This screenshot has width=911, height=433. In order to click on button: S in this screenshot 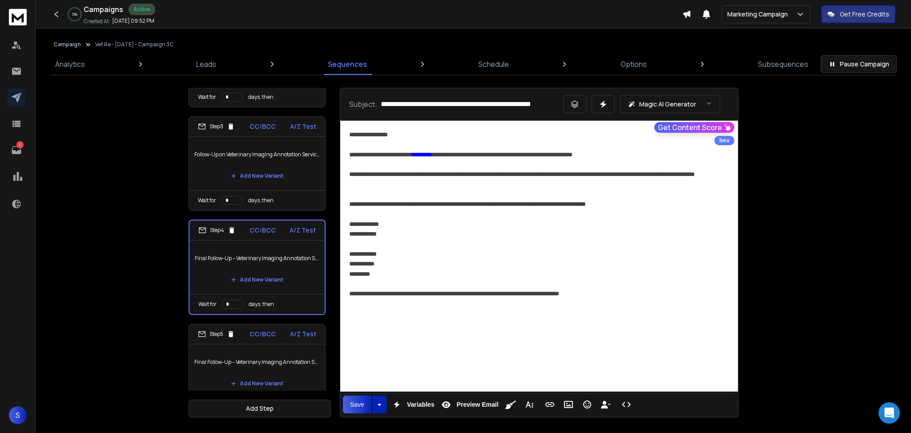, I will do `click(18, 415)`.